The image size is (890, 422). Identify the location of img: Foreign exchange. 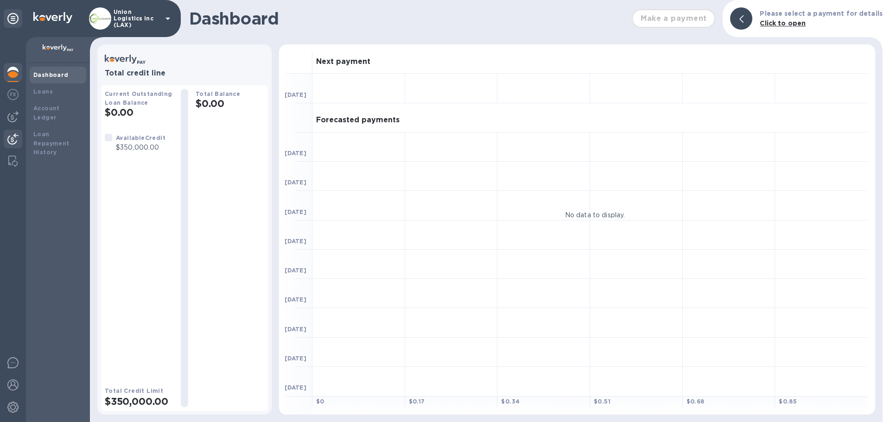
(13, 95).